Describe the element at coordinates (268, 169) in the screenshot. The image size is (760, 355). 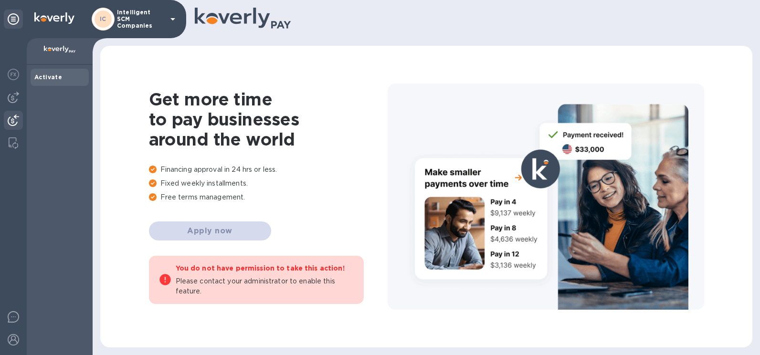
I see `p: Financing approval in 24 hrs or less.` at that location.